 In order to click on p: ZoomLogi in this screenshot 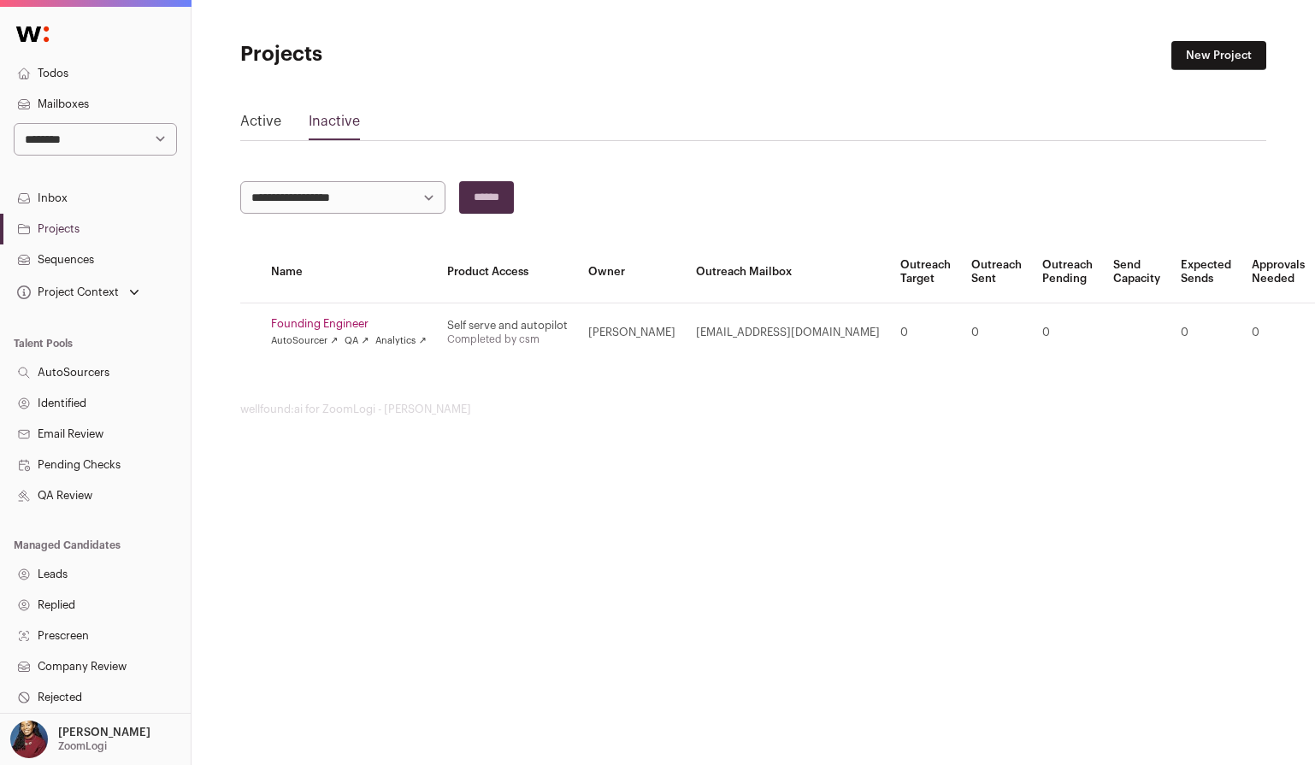, I will do `click(82, 746)`.